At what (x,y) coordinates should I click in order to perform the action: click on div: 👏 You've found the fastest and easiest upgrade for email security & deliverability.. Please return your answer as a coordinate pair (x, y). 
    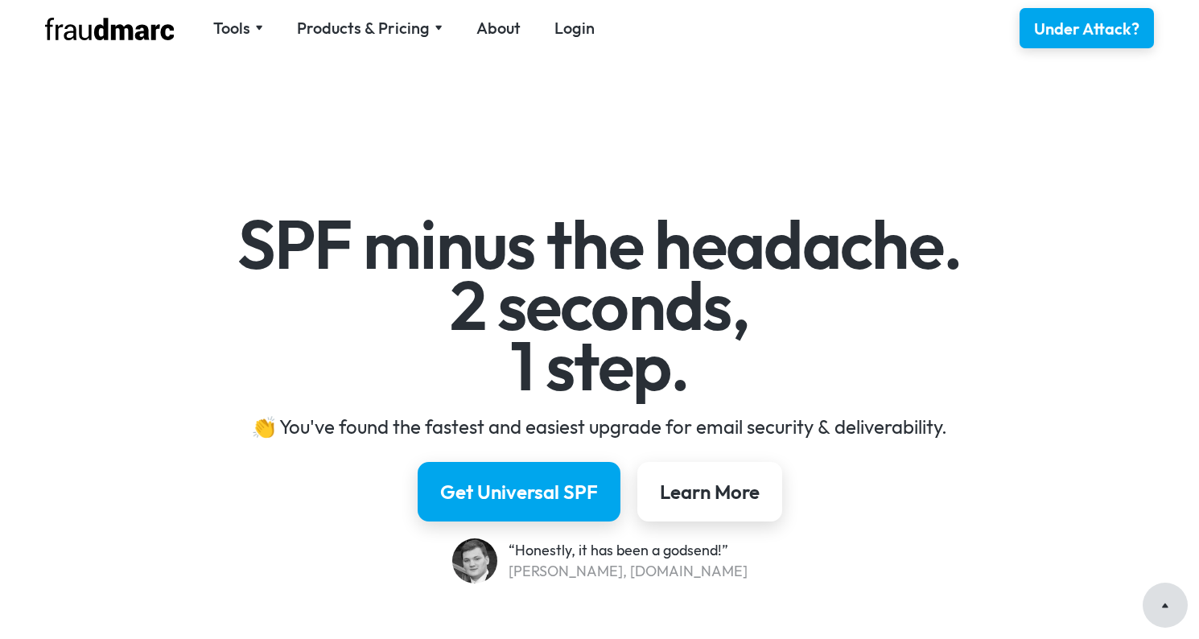
    Looking at the image, I should click on (600, 427).